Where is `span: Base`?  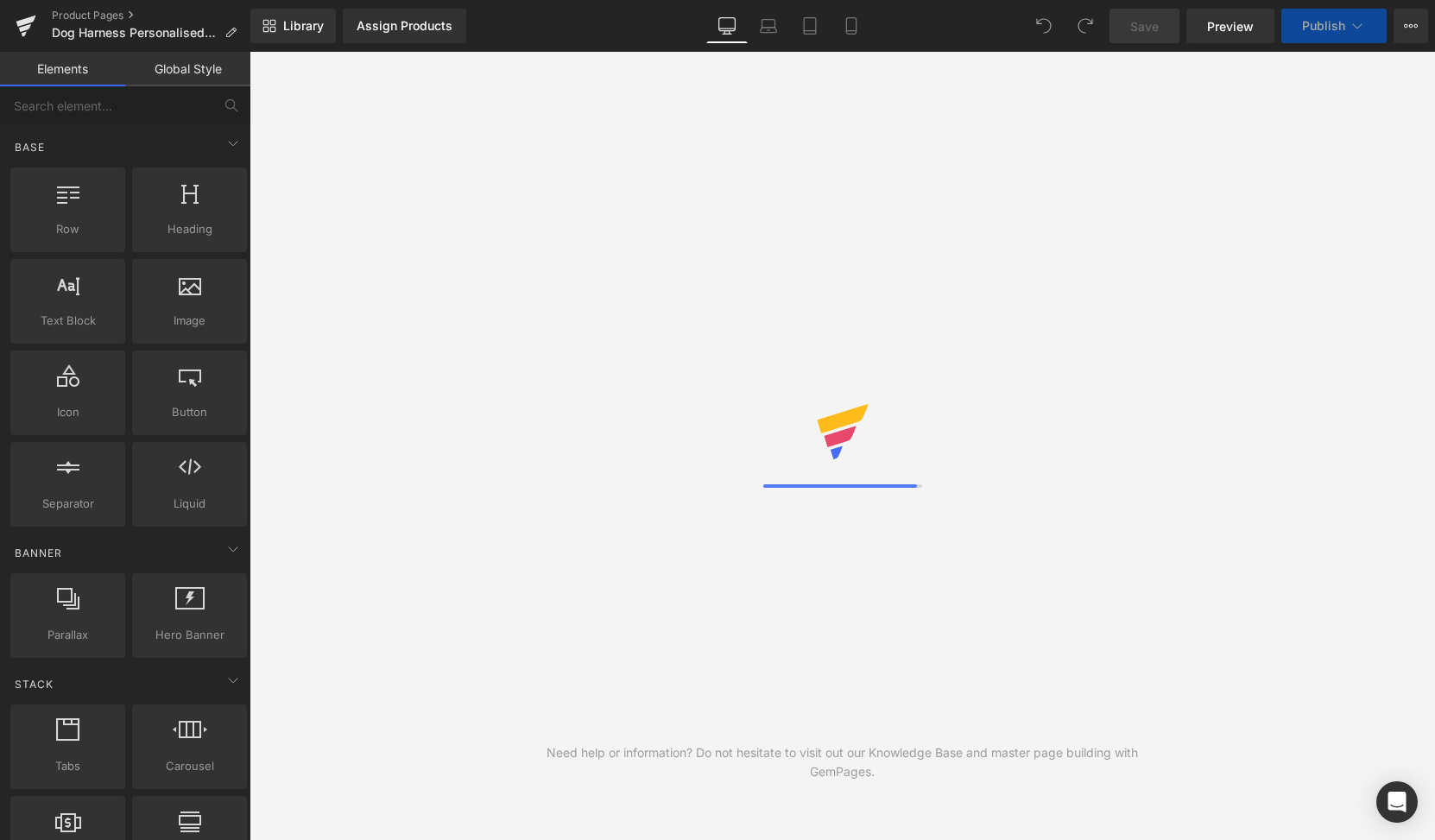
span: Base is located at coordinates (30, 146).